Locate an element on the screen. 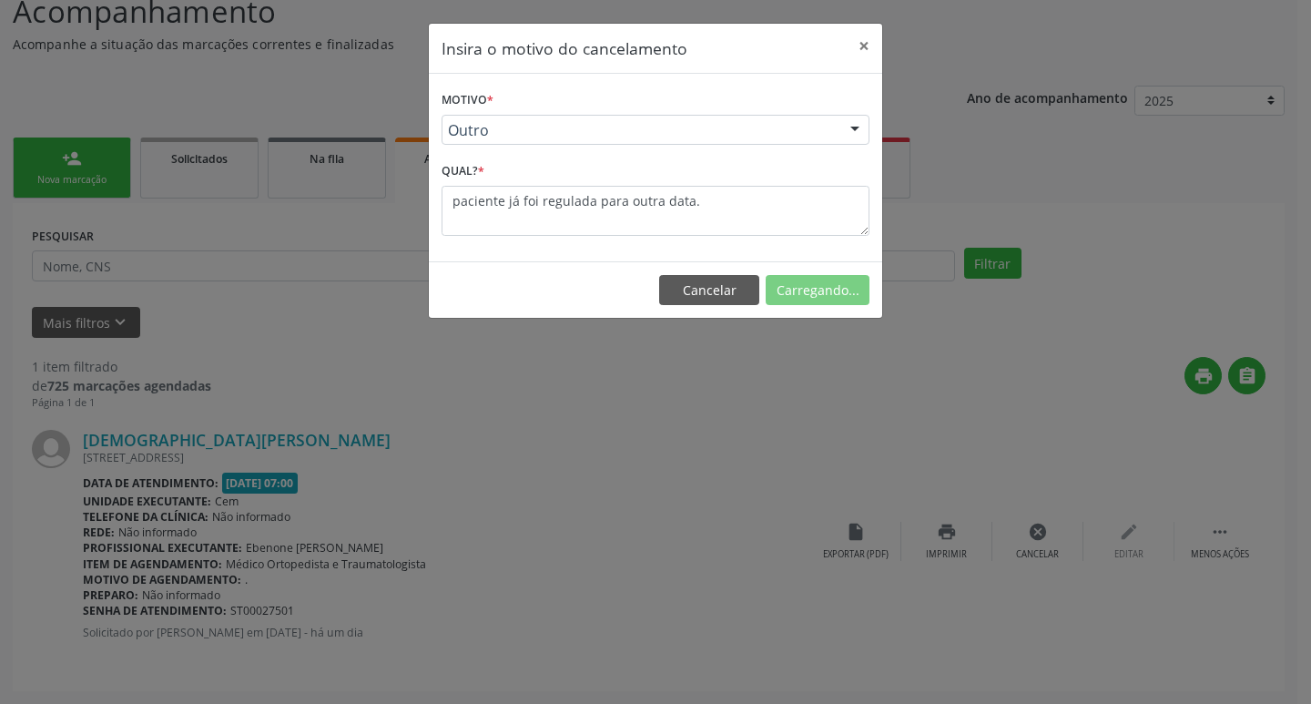 Image resolution: width=1311 pixels, height=704 pixels. button: Cancelar is located at coordinates (709, 291).